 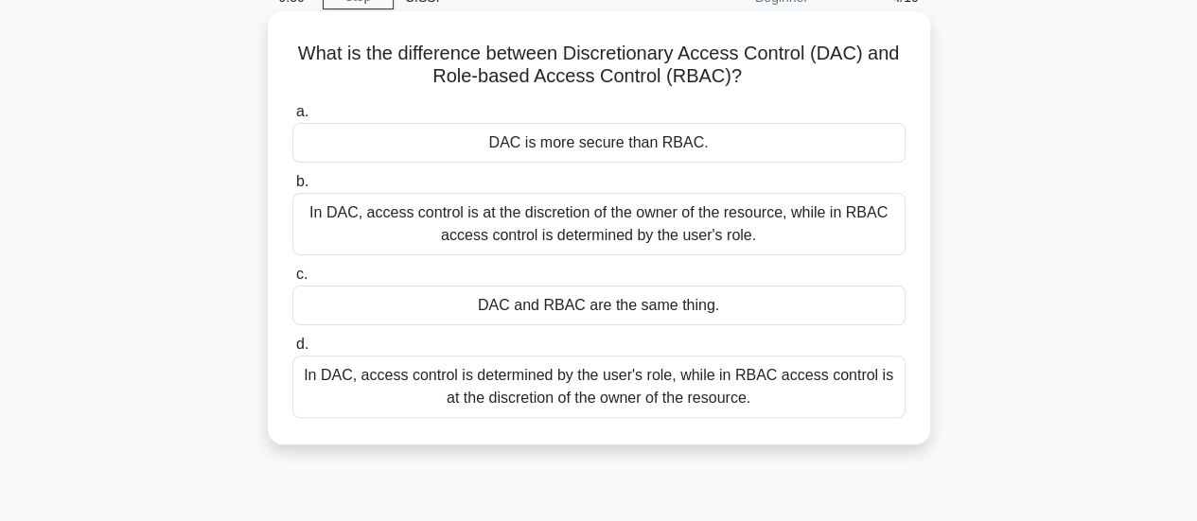 I want to click on div: DAC and RBAC are the same thing., so click(x=599, y=306).